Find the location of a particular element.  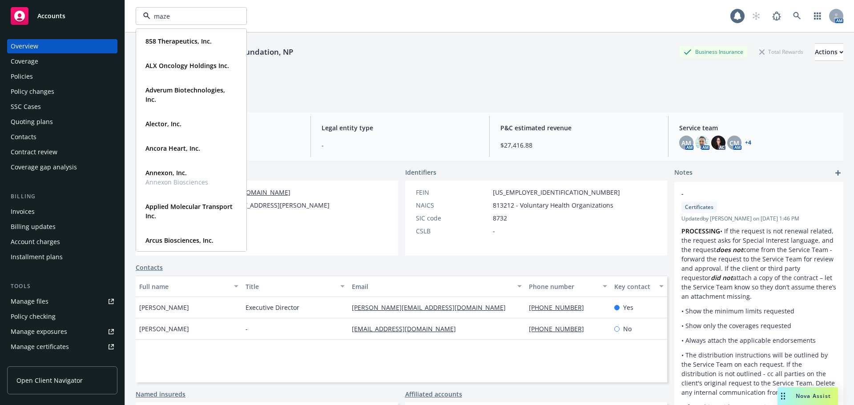

a: Billing updates is located at coordinates (62, 227).